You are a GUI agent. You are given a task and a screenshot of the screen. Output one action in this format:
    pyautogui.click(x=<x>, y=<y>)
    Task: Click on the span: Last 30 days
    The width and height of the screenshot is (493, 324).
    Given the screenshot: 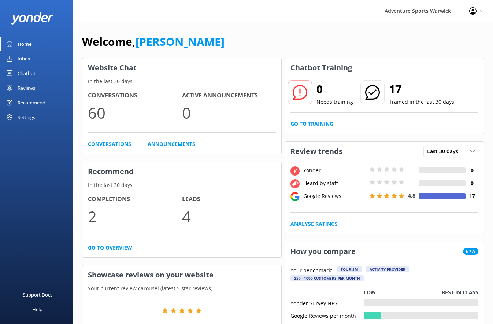 What is the action you would take?
    pyautogui.click(x=444, y=151)
    